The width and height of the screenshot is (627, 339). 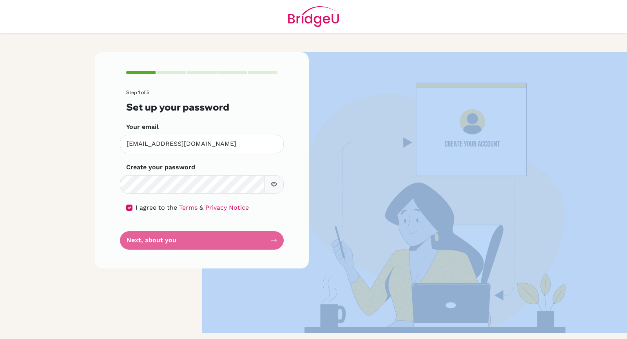 I want to click on span: I agree to the, so click(x=156, y=207).